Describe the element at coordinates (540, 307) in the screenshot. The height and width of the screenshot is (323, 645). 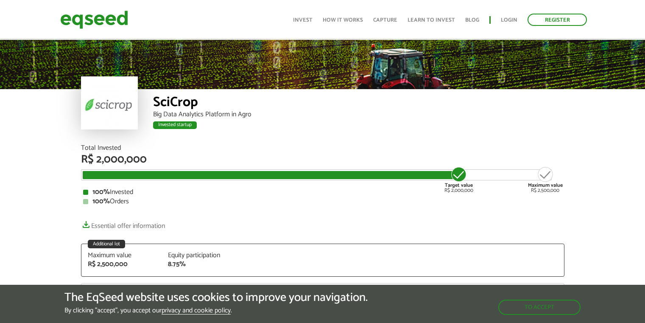
I see `button: To accept` at that location.